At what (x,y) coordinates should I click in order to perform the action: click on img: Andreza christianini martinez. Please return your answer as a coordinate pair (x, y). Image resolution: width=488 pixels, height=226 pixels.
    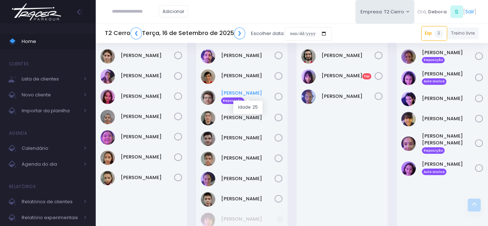
    Looking at the image, I should click on (108, 117).